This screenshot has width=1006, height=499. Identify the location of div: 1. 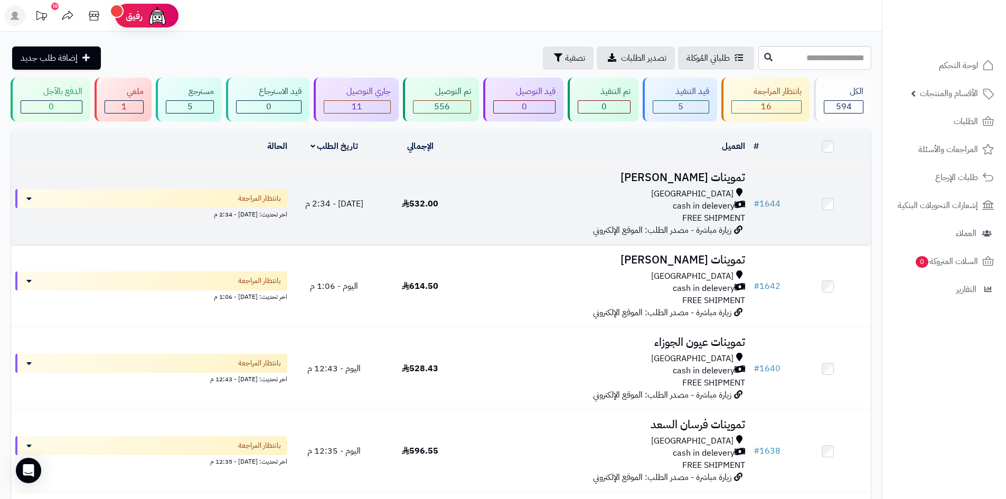
(124, 107).